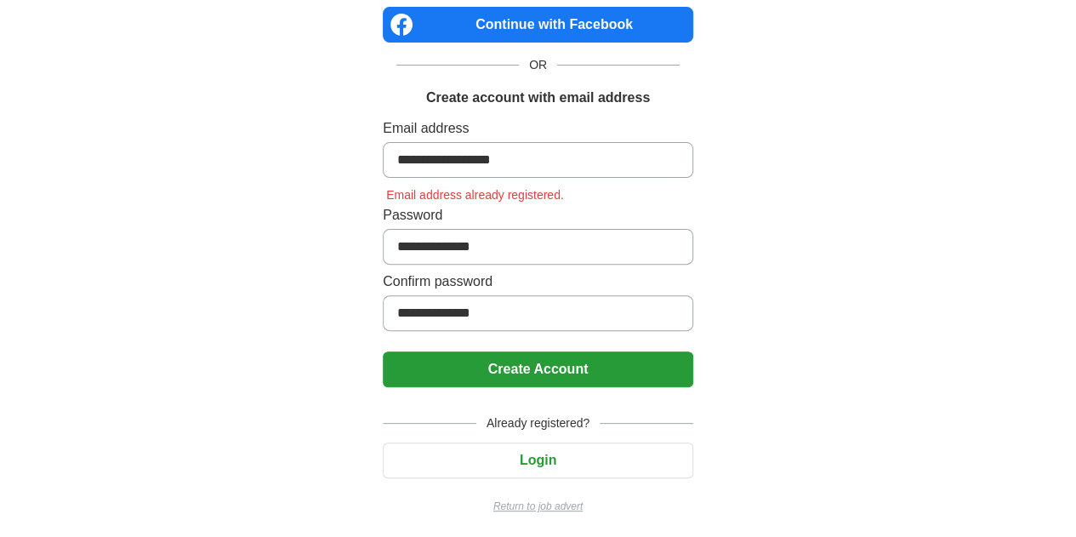 The width and height of the screenshot is (1076, 537). I want to click on a: Continue with Facebook, so click(538, 25).